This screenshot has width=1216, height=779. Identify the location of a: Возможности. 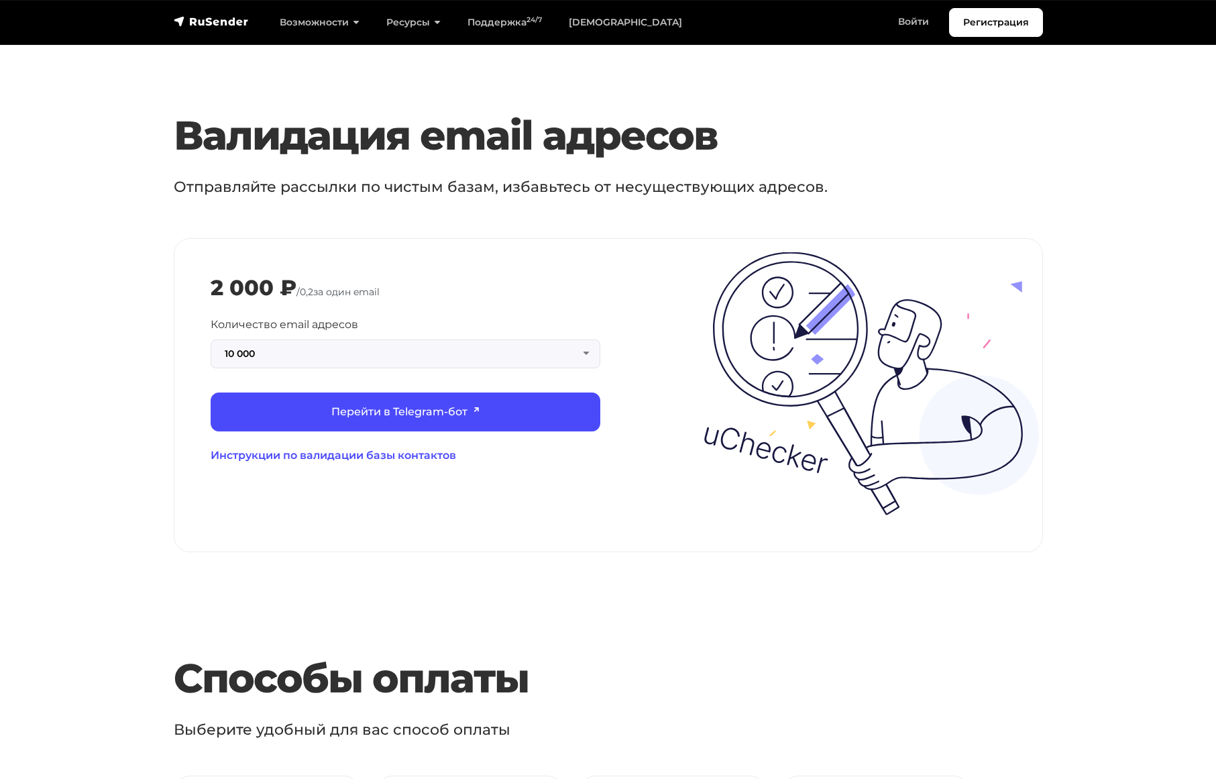
(319, 22).